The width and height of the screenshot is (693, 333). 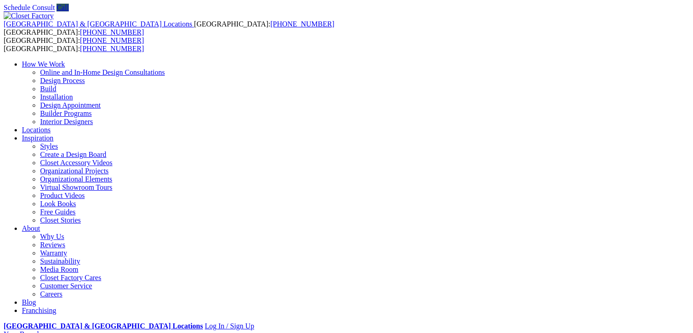 What do you see at coordinates (71, 277) in the screenshot?
I see `a: Closet Factory Cares` at bounding box center [71, 277].